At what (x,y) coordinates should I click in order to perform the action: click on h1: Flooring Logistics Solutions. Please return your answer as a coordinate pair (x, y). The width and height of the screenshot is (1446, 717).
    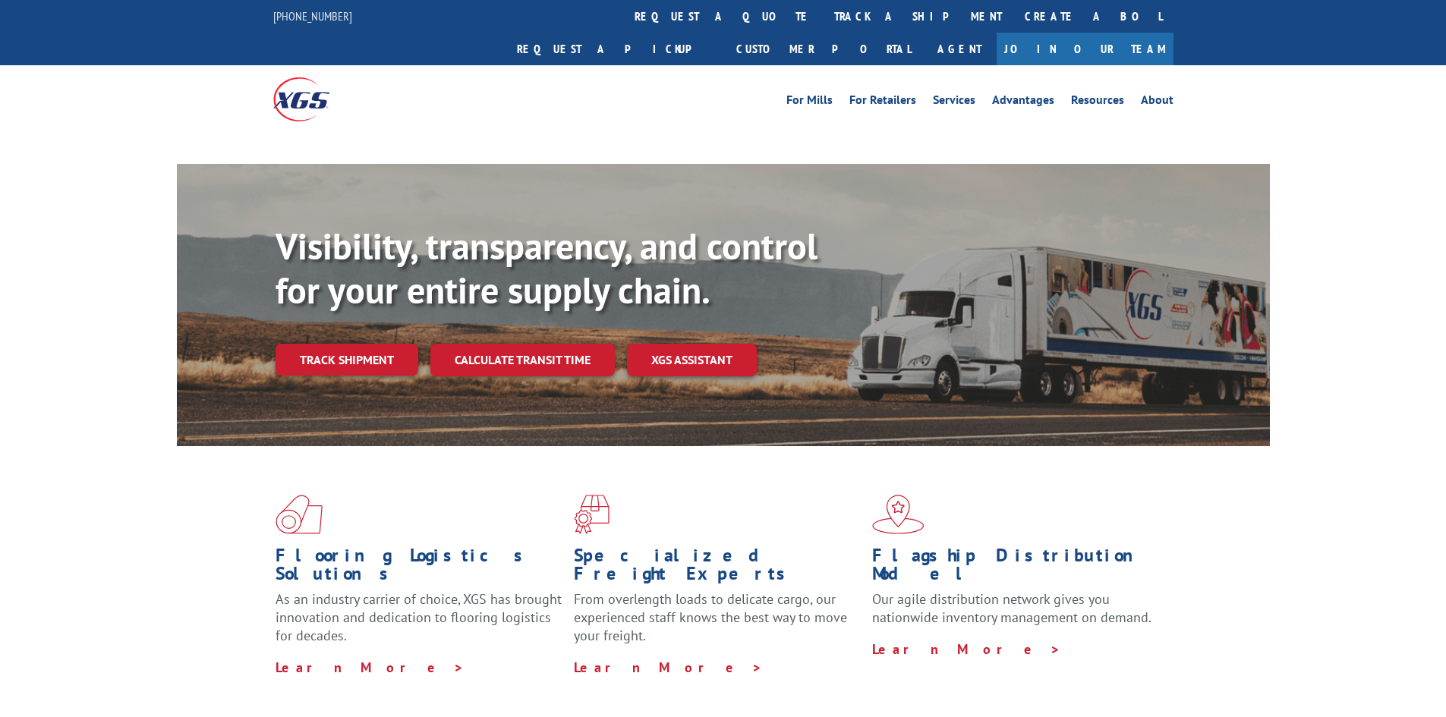
    Looking at the image, I should click on (419, 569).